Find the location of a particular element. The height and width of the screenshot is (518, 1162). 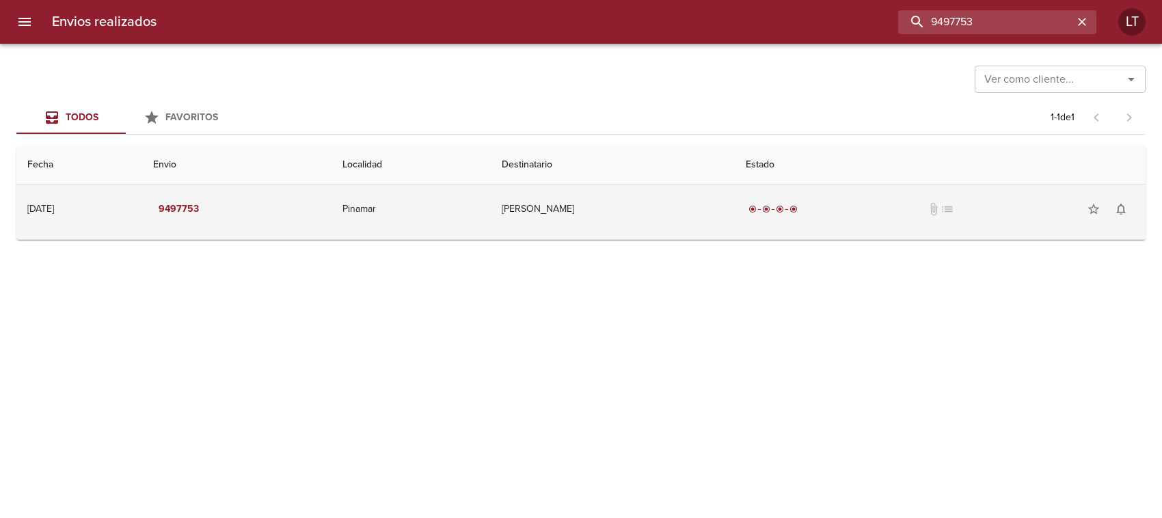

th: Envio is located at coordinates (237, 165).